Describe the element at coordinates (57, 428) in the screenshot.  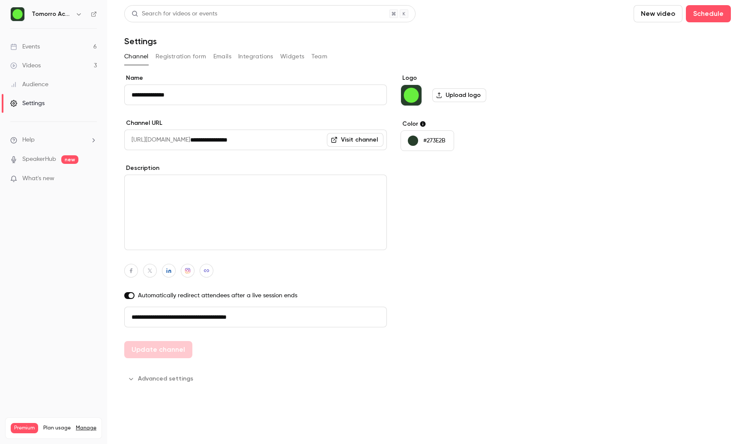
I see `span: Plan usage` at that location.